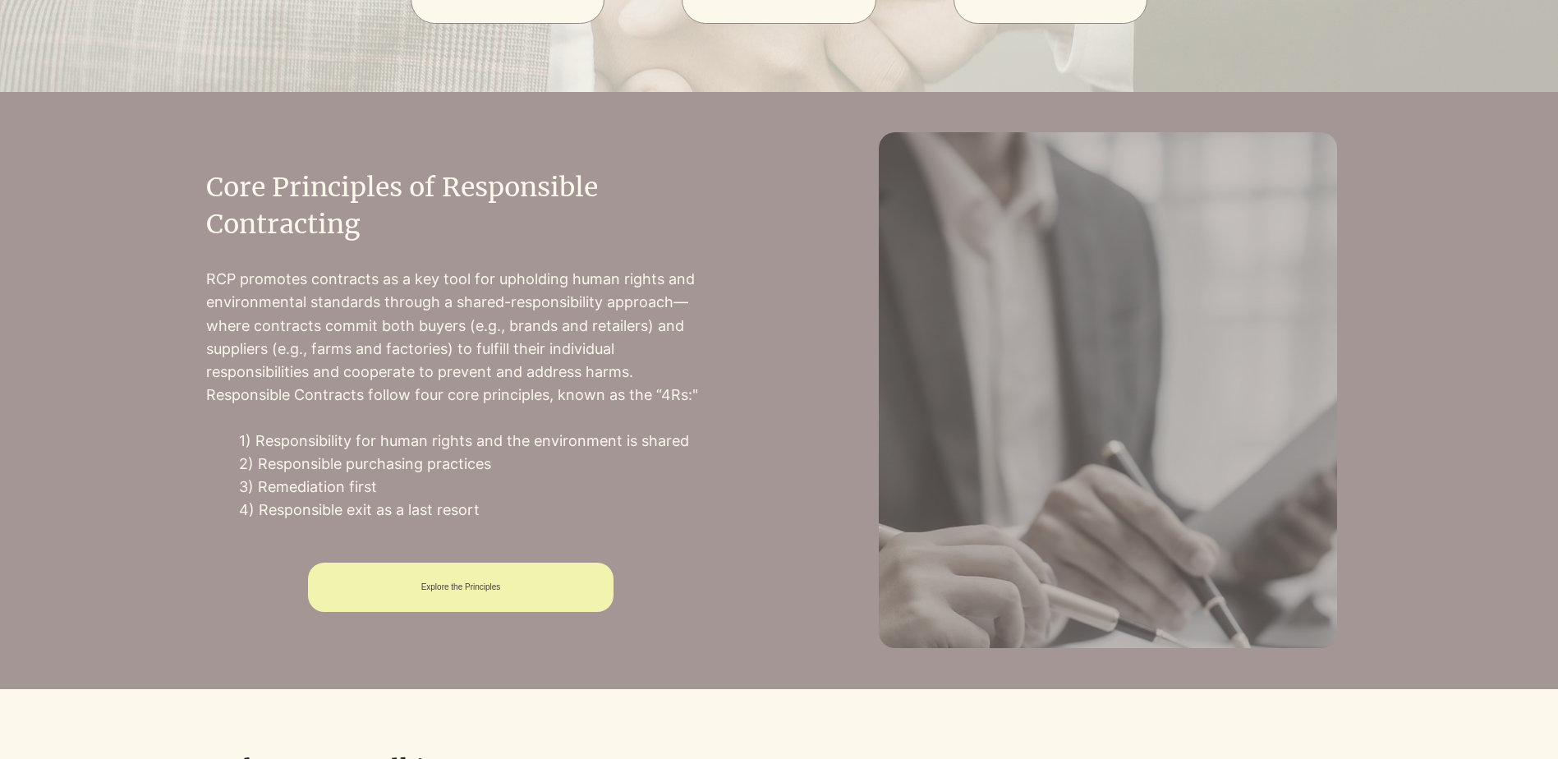 The height and width of the screenshot is (759, 1558). I want to click on p: 4) Responsible exit as a last resort, so click(477, 510).